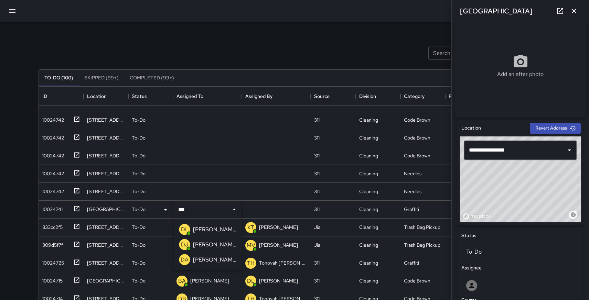 This screenshot has width=589, height=300. I want to click on button: Skipped (99+), so click(101, 78).